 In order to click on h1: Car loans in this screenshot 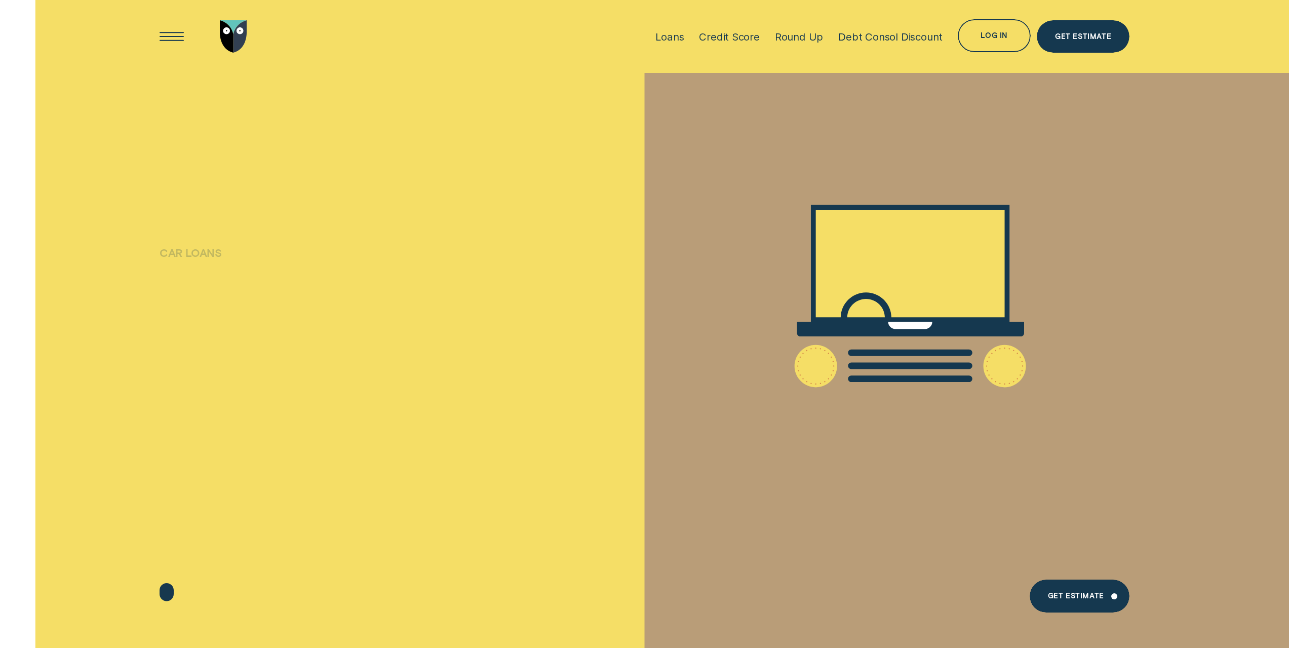, I will do `click(318, 263)`.